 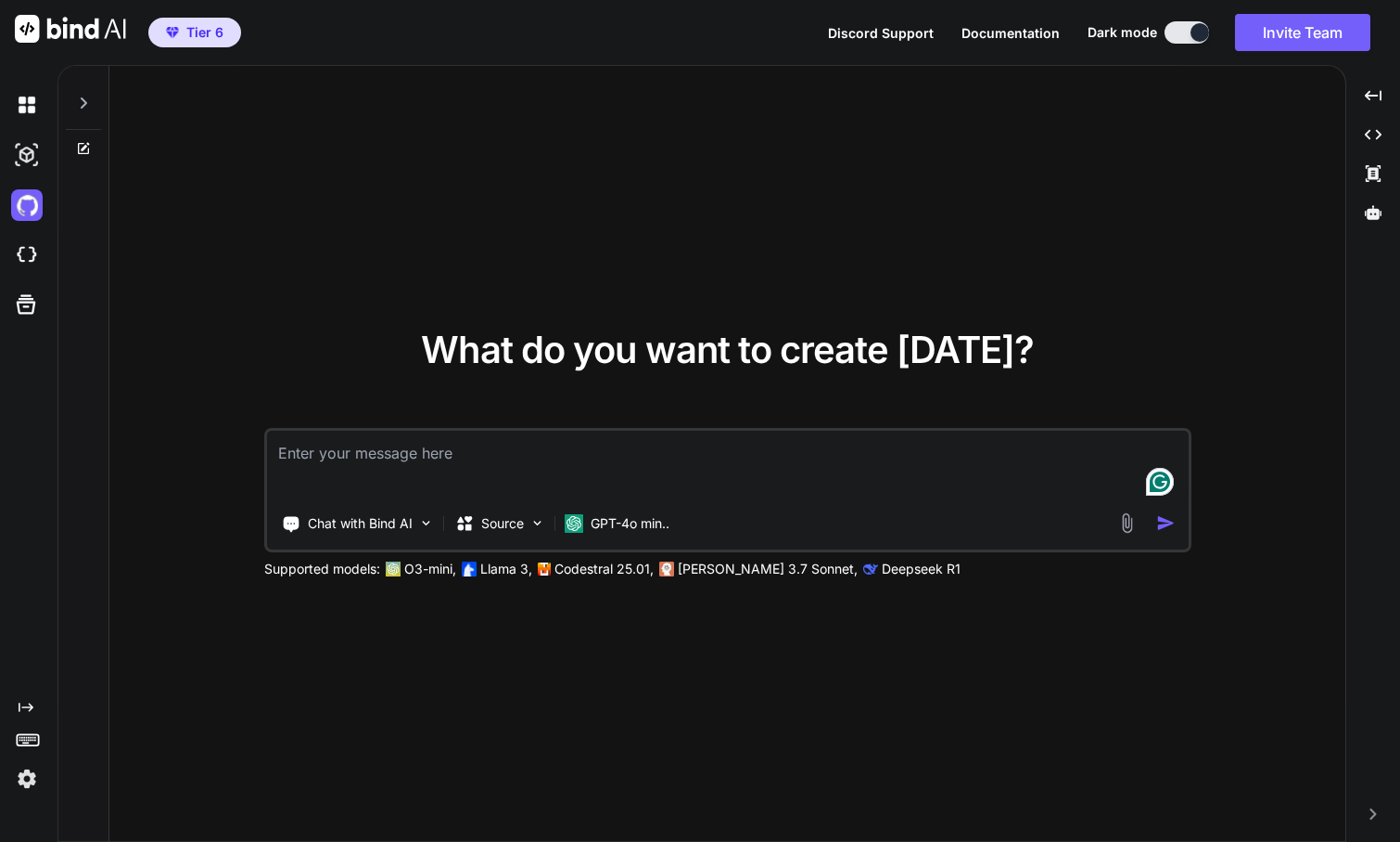 What do you see at coordinates (506, 568) in the screenshot?
I see `p: Llama 3,` at bounding box center [506, 568].